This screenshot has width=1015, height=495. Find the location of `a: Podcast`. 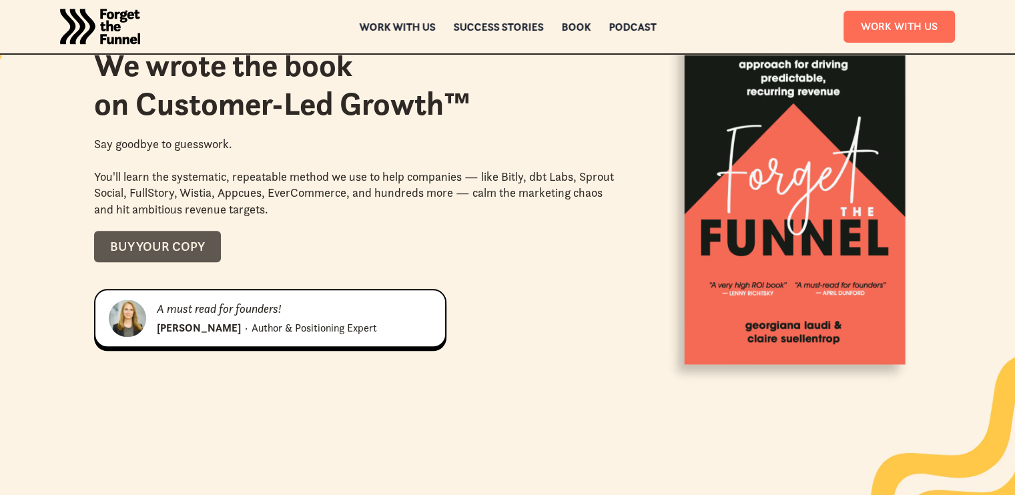

a: Podcast is located at coordinates (632, 27).